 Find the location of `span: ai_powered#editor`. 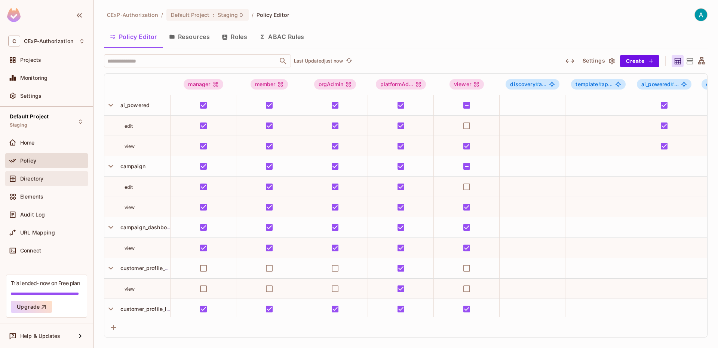

span: ai_powered#editor is located at coordinates (665, 84).